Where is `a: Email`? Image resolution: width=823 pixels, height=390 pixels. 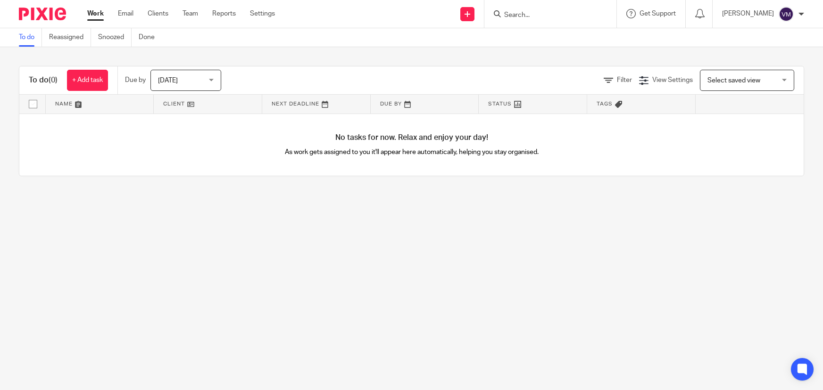
a: Email is located at coordinates (125, 14).